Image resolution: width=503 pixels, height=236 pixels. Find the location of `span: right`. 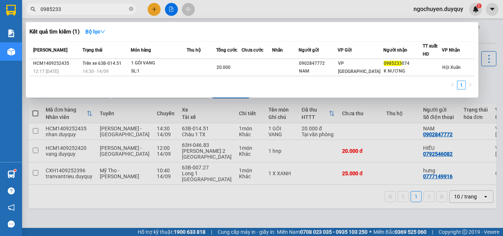

span: right is located at coordinates (470, 85).